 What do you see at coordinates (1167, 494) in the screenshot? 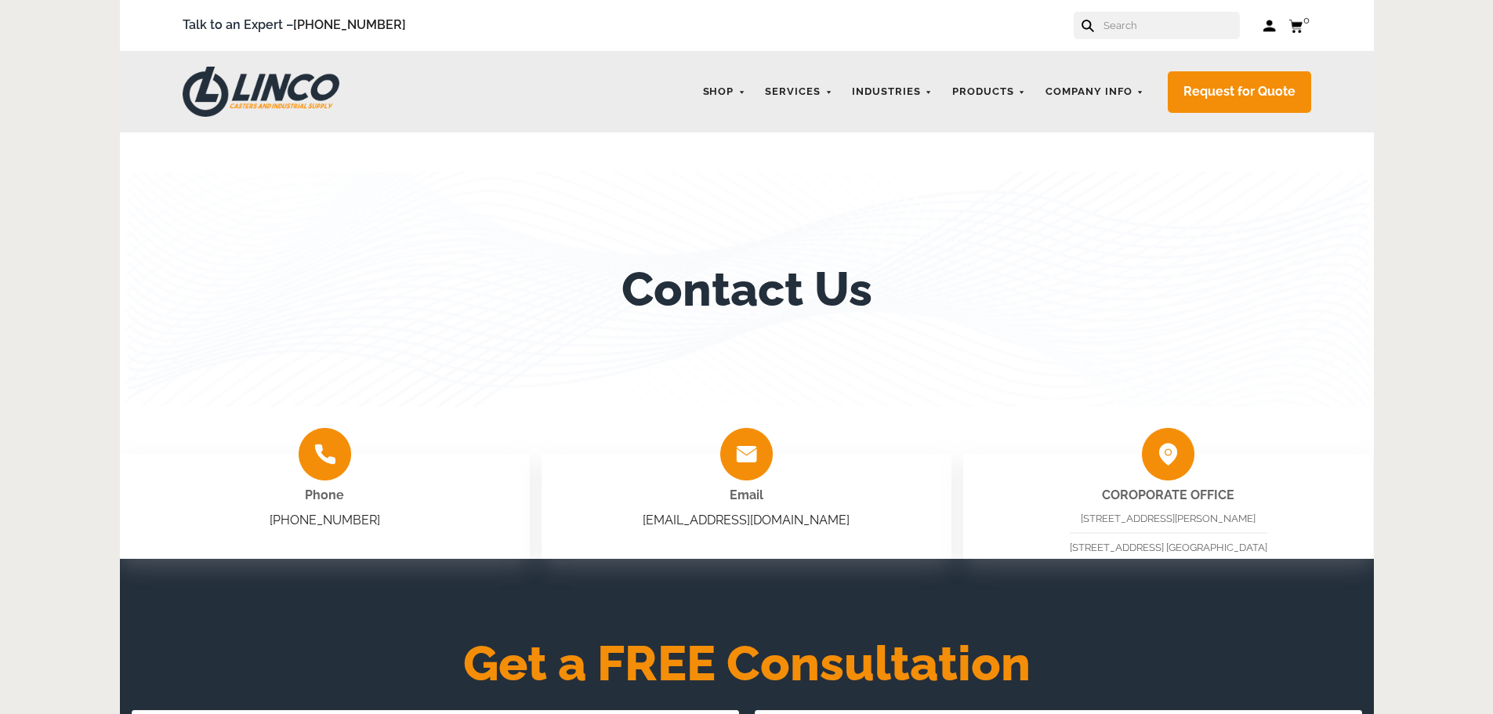
I see `strong: COROPORATE OFFICE` at bounding box center [1167, 494].